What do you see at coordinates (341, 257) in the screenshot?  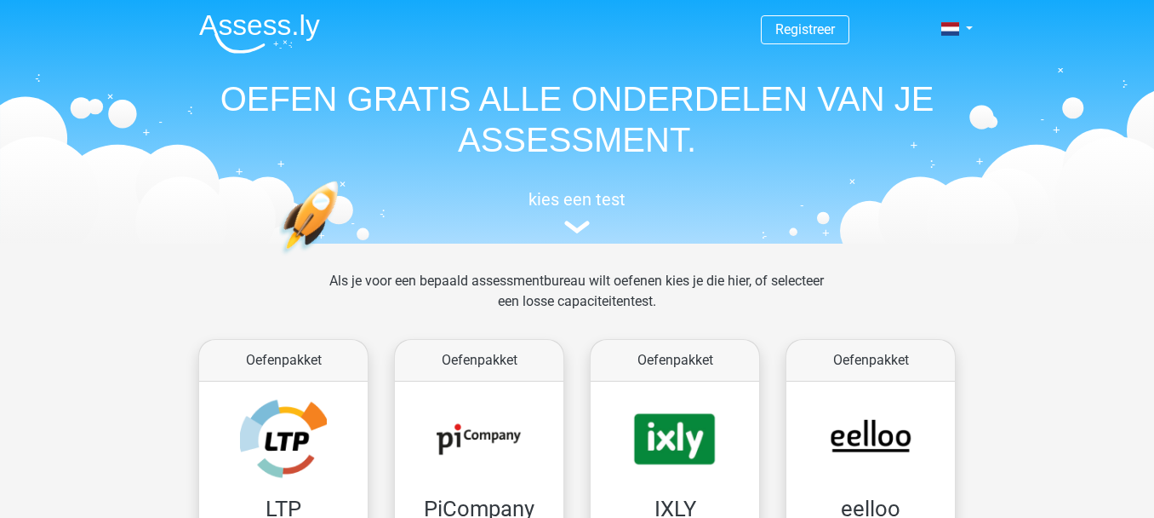 I see `img: oefenen` at bounding box center [341, 257].